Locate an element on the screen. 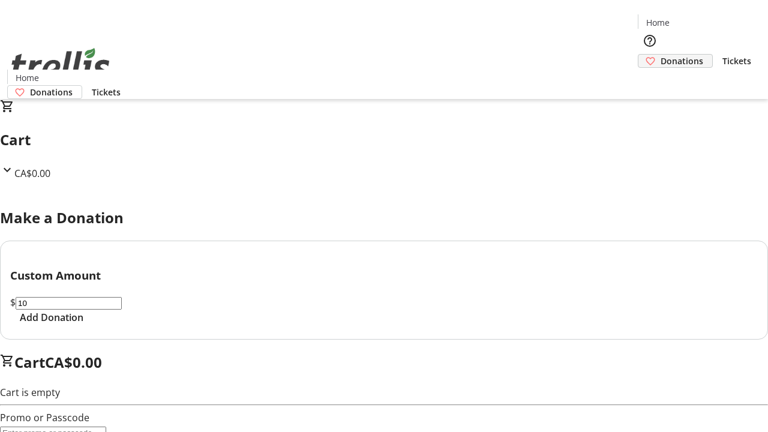 This screenshot has width=768, height=432. span: Add Donation is located at coordinates (52, 317).